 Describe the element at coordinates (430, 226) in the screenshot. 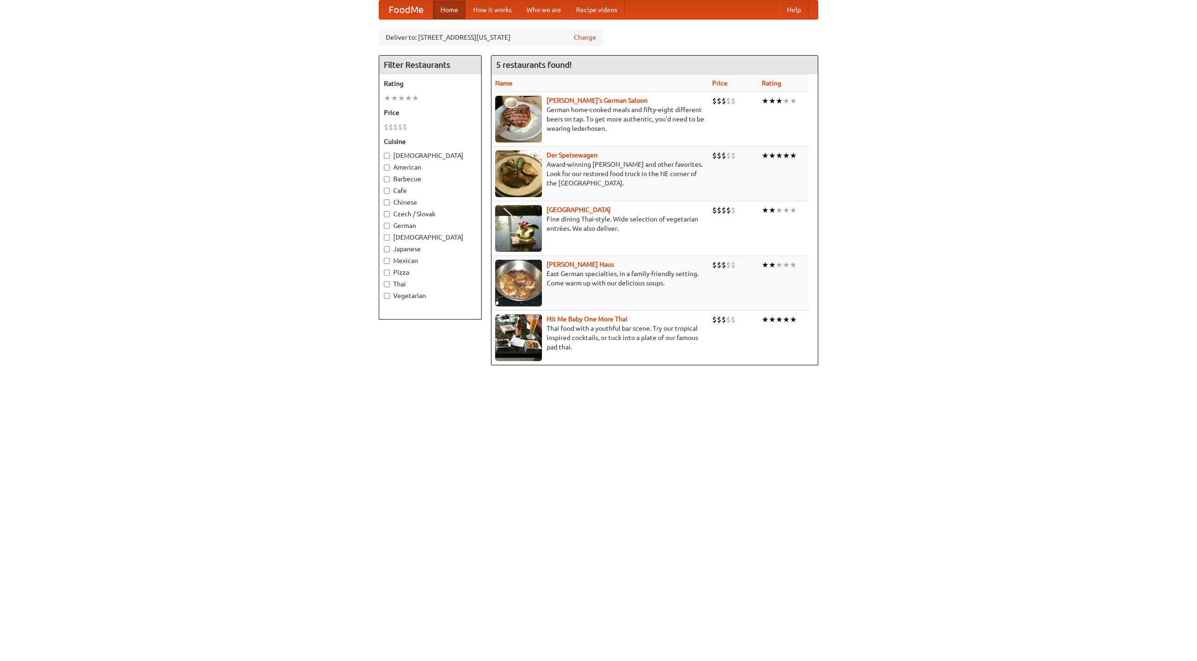

I see `label: German` at that location.